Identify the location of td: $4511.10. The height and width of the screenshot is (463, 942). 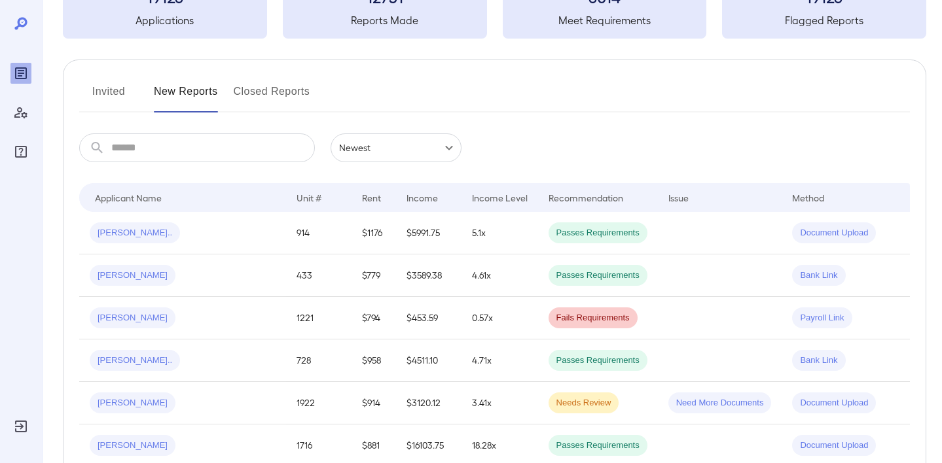
(429, 361).